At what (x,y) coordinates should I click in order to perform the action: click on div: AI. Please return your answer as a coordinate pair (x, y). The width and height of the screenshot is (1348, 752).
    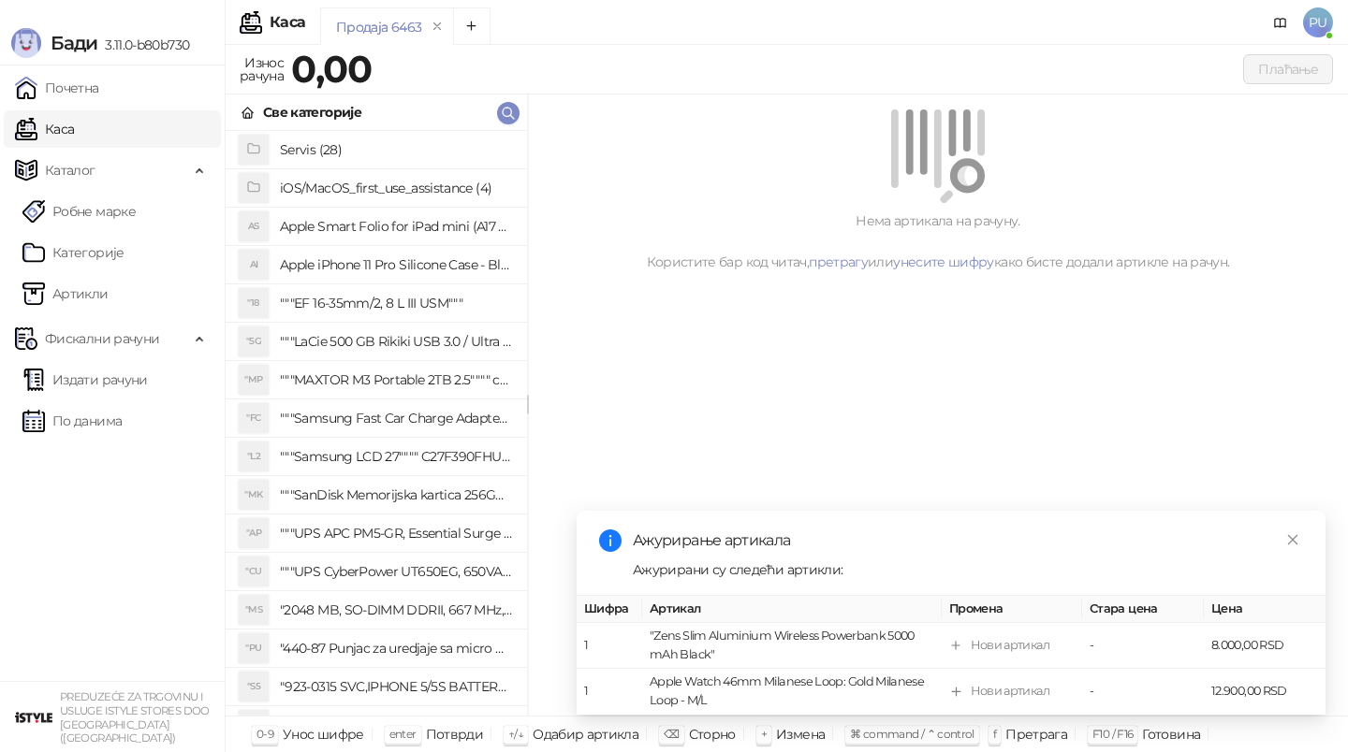
    Looking at the image, I should click on (254, 265).